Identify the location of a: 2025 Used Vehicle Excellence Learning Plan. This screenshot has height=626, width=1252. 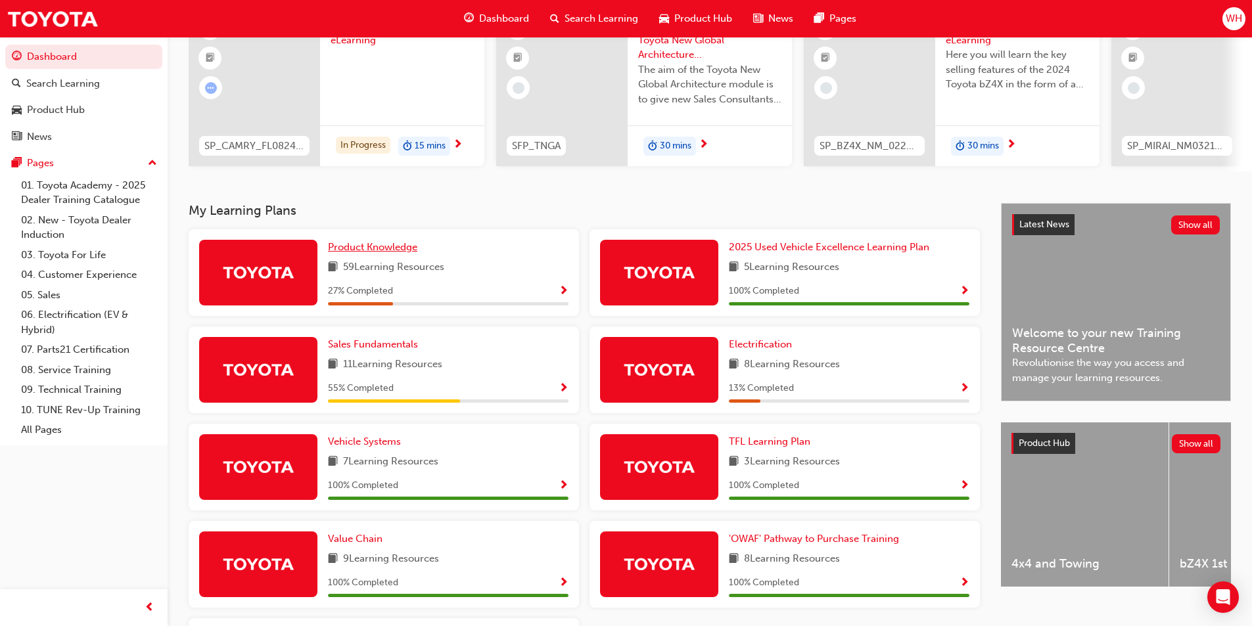
(831, 247).